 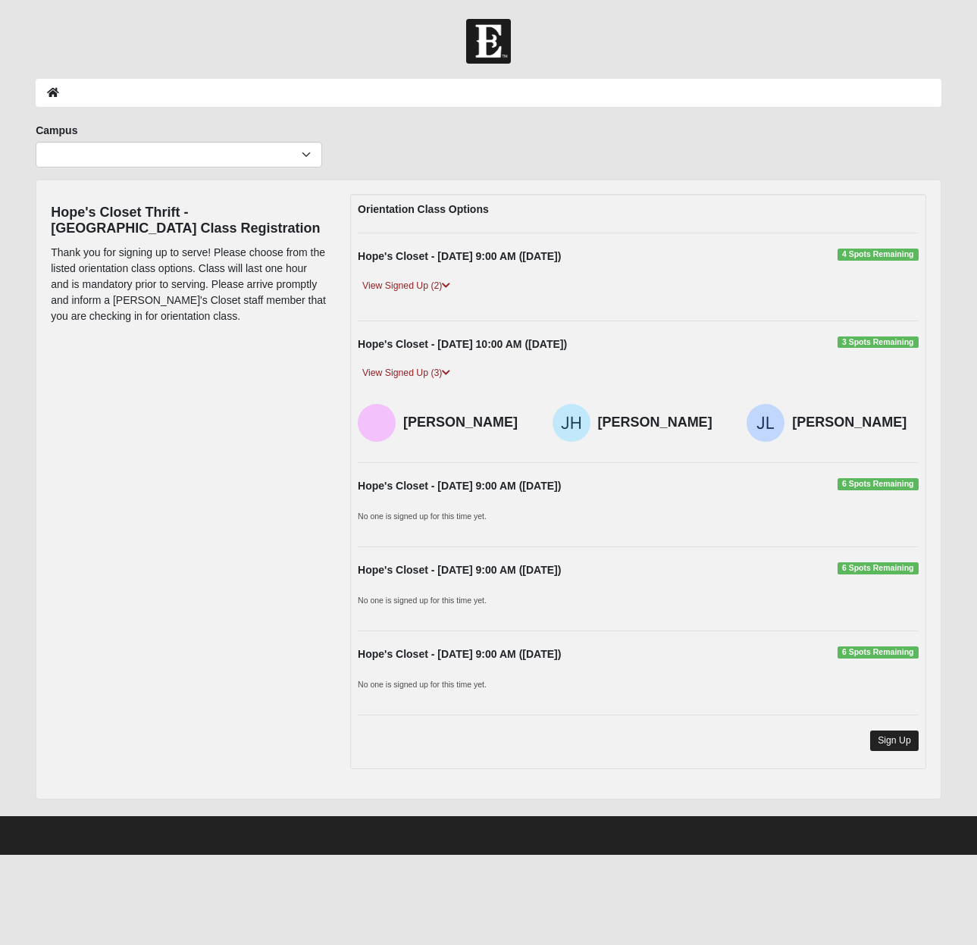 I want to click on span: 4 Spots Remaining, so click(x=878, y=255).